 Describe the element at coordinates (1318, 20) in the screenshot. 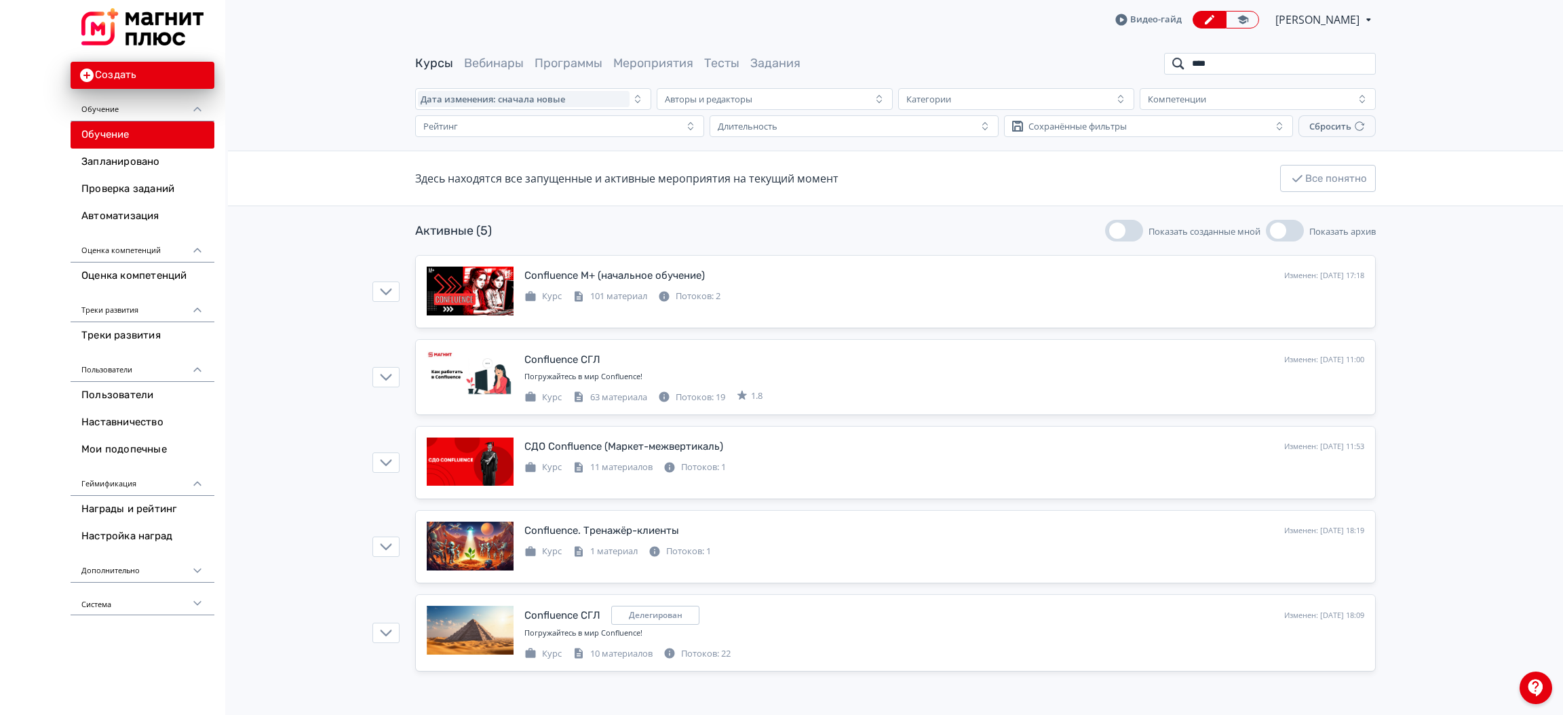

I see `span: Смирнова Татьяна` at that location.